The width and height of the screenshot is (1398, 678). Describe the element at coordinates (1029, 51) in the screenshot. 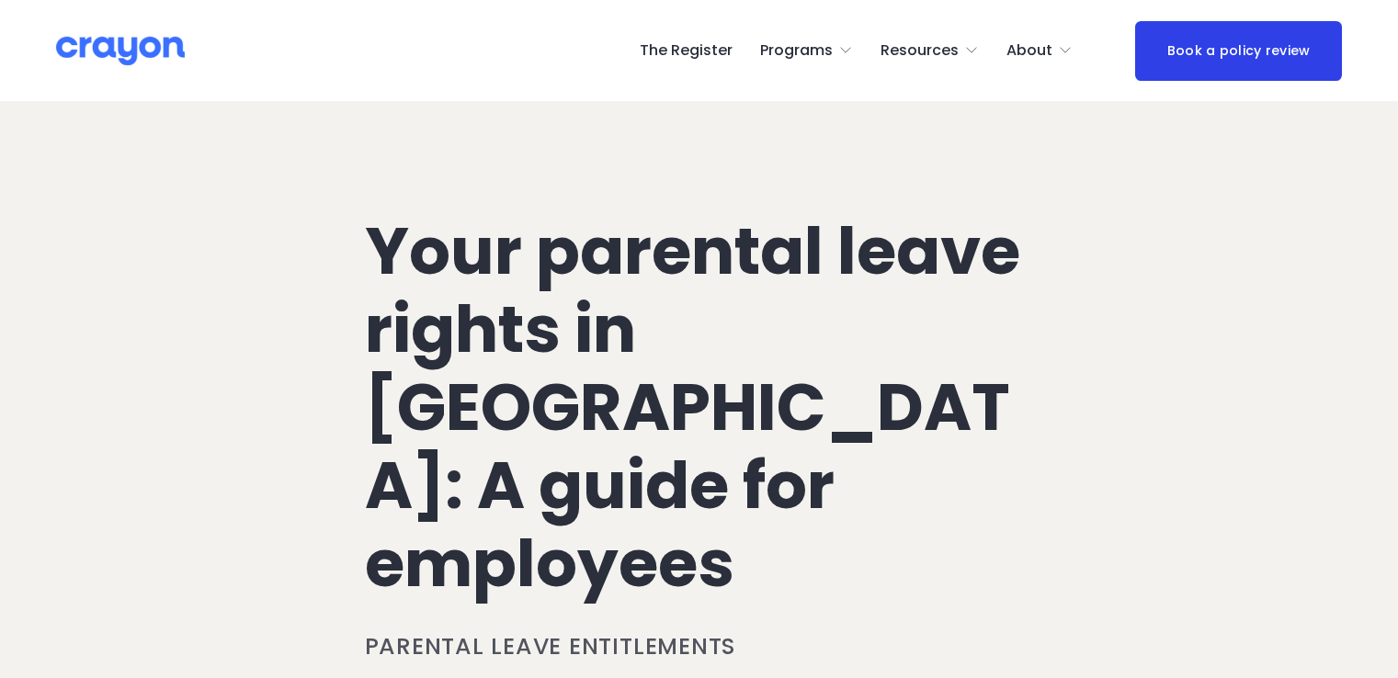

I see `span: About` at that location.